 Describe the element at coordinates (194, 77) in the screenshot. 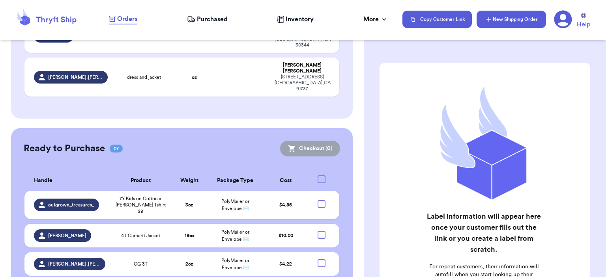

I see `strong: oz` at that location.